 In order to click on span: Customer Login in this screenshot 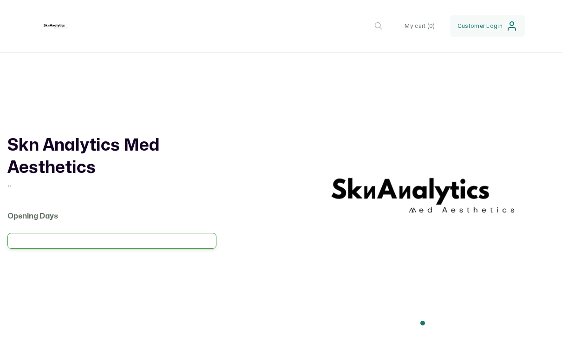, I will do `click(480, 26)`.